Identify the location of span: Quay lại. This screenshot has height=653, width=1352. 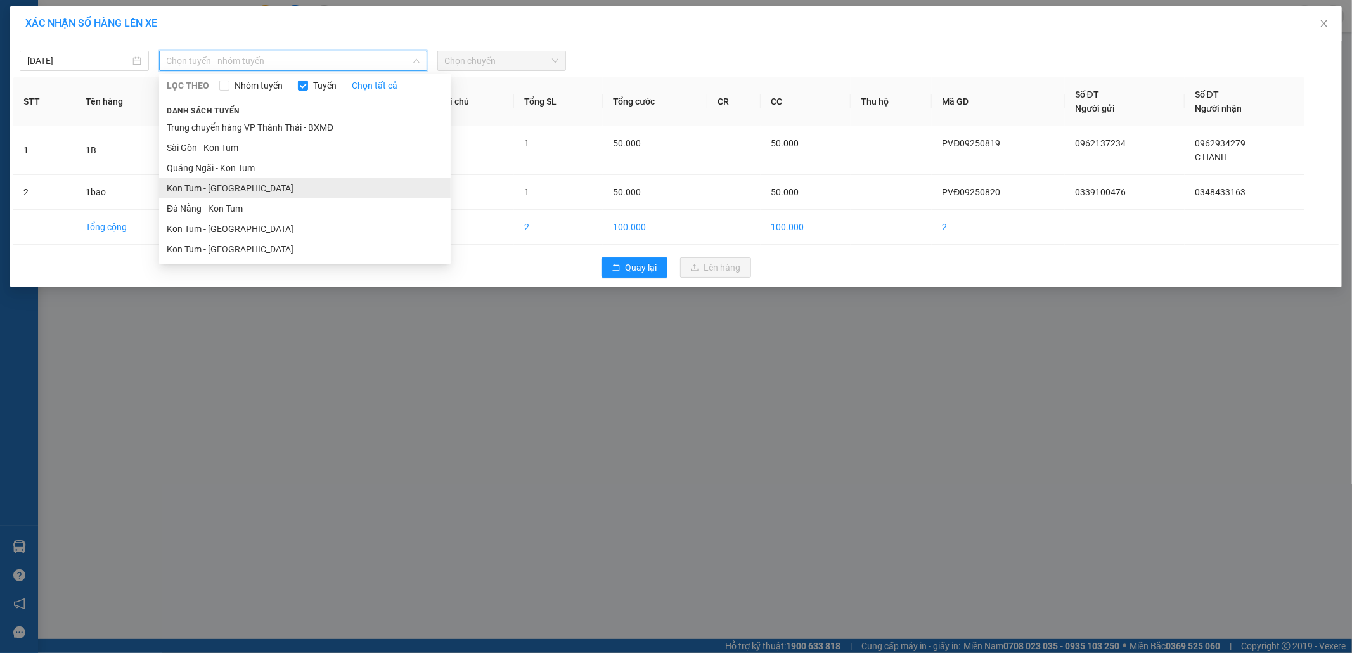
(642, 268).